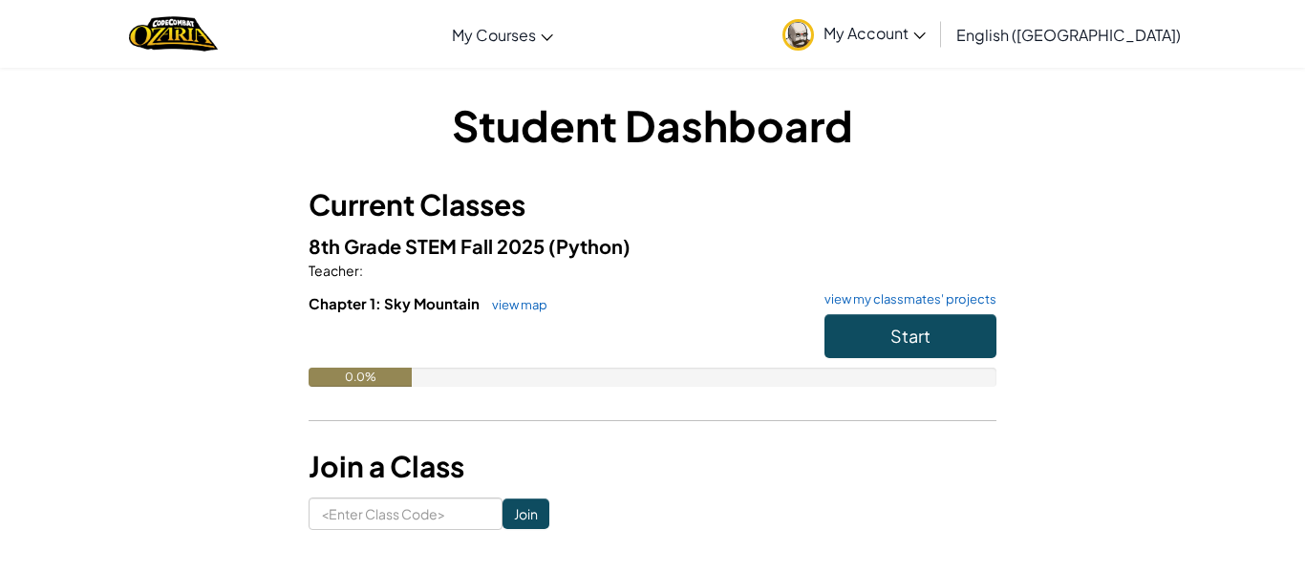 This screenshot has height=572, width=1305. I want to click on h3: Join a Class, so click(653, 466).